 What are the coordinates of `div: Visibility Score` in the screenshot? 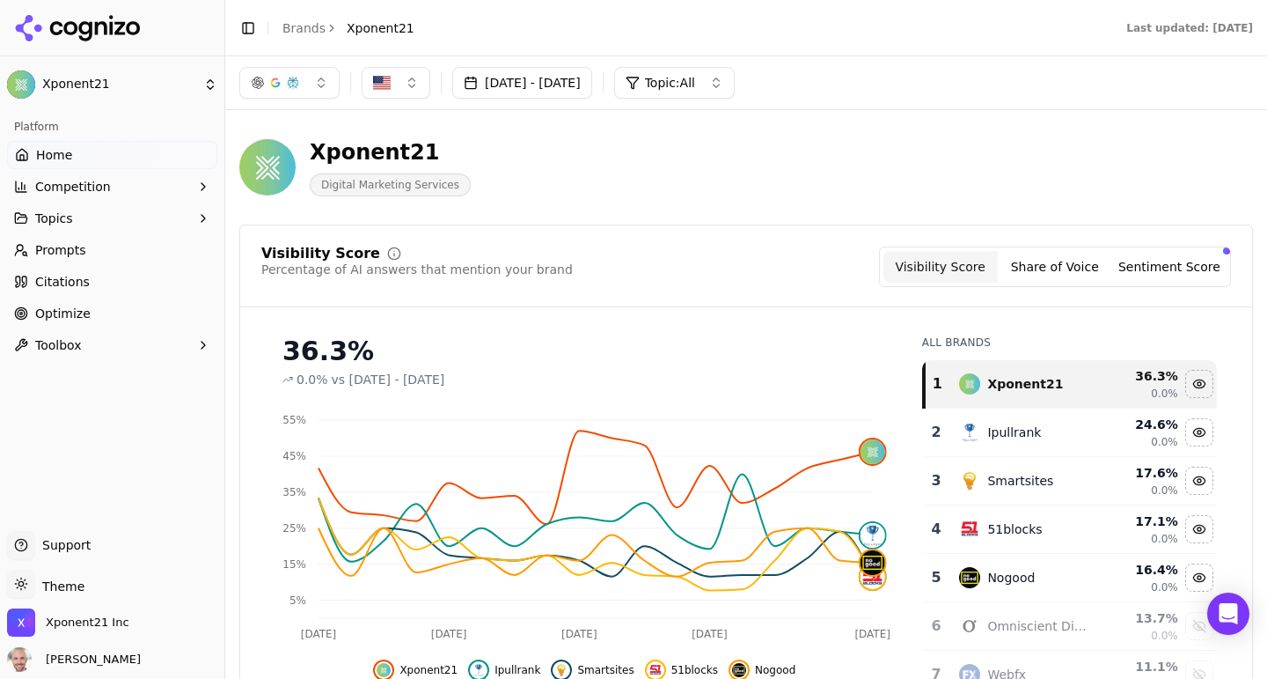 It's located at (320, 253).